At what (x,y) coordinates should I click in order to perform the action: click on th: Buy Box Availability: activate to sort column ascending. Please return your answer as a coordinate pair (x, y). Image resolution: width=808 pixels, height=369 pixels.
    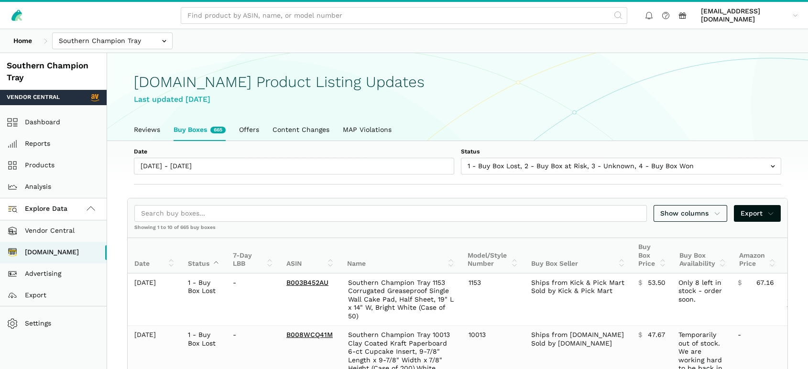
    Looking at the image, I should click on (702, 256).